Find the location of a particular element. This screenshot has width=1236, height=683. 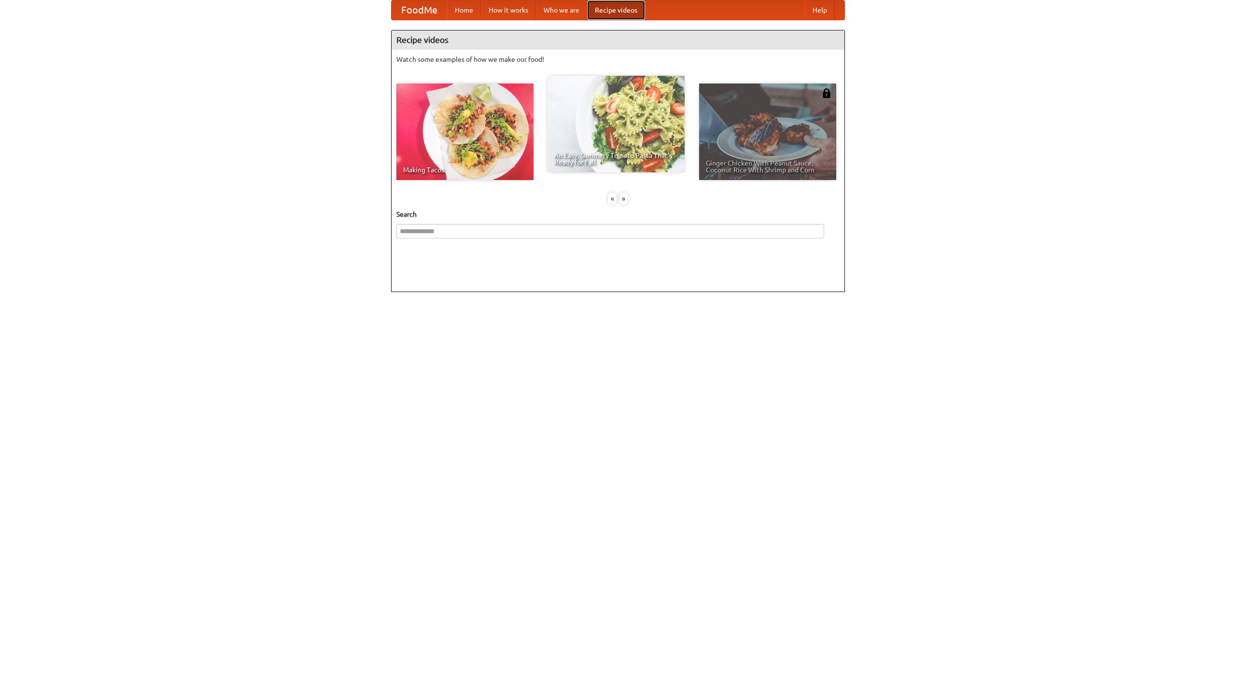

a: FoodMe is located at coordinates (419, 10).